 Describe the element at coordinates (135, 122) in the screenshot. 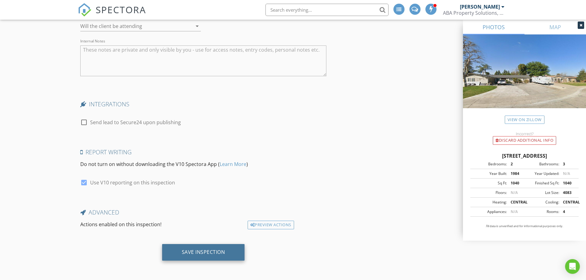

I see `label: Send lead to Secure24 upon publishing` at that location.